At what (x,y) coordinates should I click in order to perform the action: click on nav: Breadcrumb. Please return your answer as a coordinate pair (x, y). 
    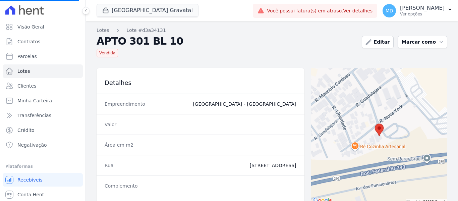
    Looking at the image, I should click on (226, 30).